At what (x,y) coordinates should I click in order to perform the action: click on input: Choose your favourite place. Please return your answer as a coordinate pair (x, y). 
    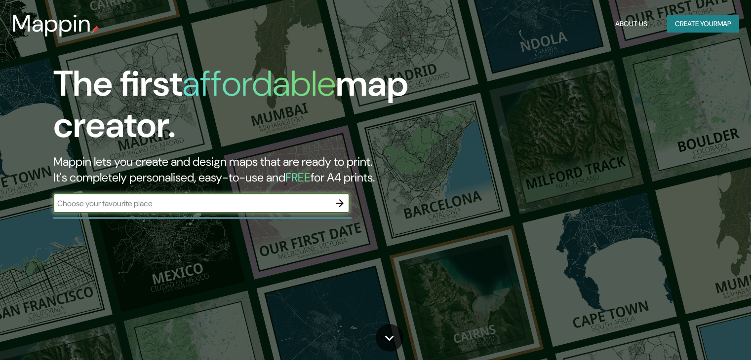
    Looking at the image, I should click on (192, 203).